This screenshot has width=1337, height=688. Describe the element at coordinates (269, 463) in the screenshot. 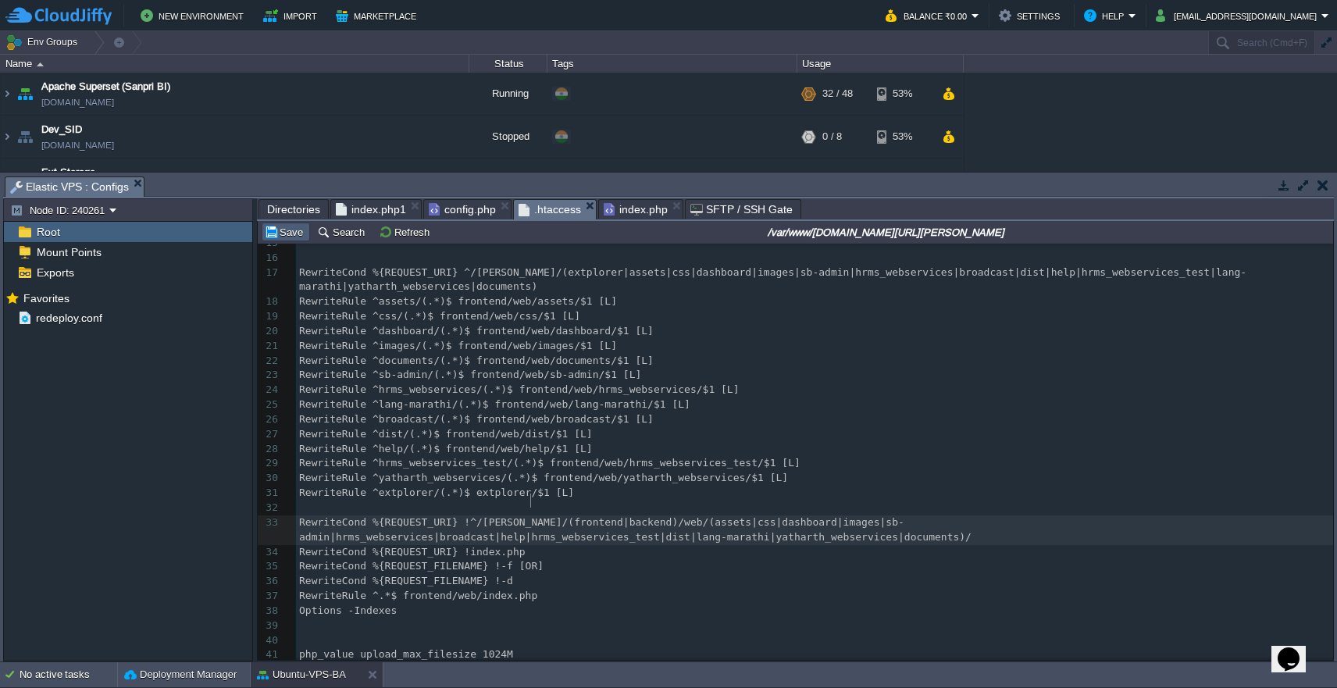

I see `div: 29` at that location.